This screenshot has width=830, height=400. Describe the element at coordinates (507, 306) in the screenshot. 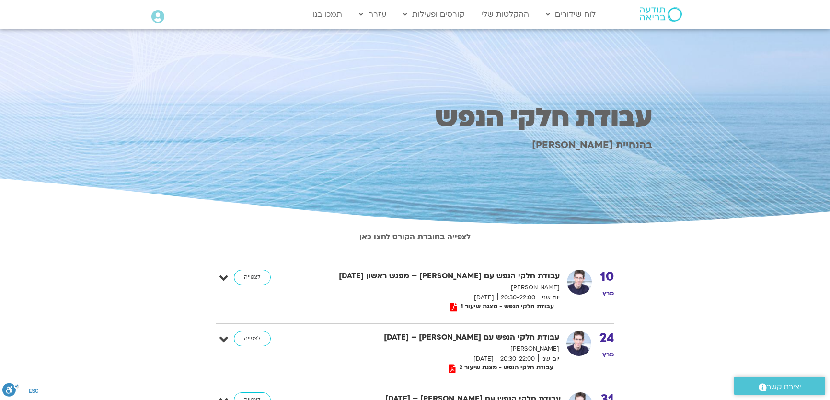

I see `span: עבודת חלקי הנפש - מצגת שיעור 1` at that location.